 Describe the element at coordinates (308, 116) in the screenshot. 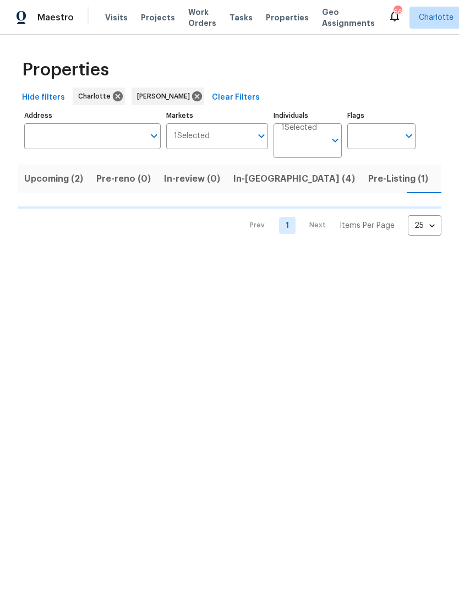

I see `label: Individuals` at that location.